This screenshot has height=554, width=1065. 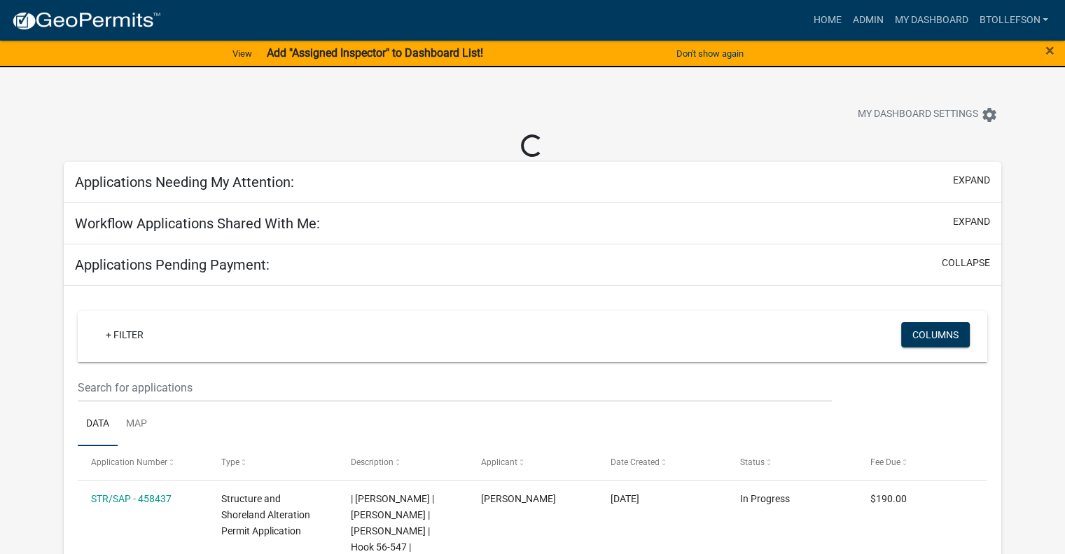 I want to click on a: Data, so click(x=97, y=424).